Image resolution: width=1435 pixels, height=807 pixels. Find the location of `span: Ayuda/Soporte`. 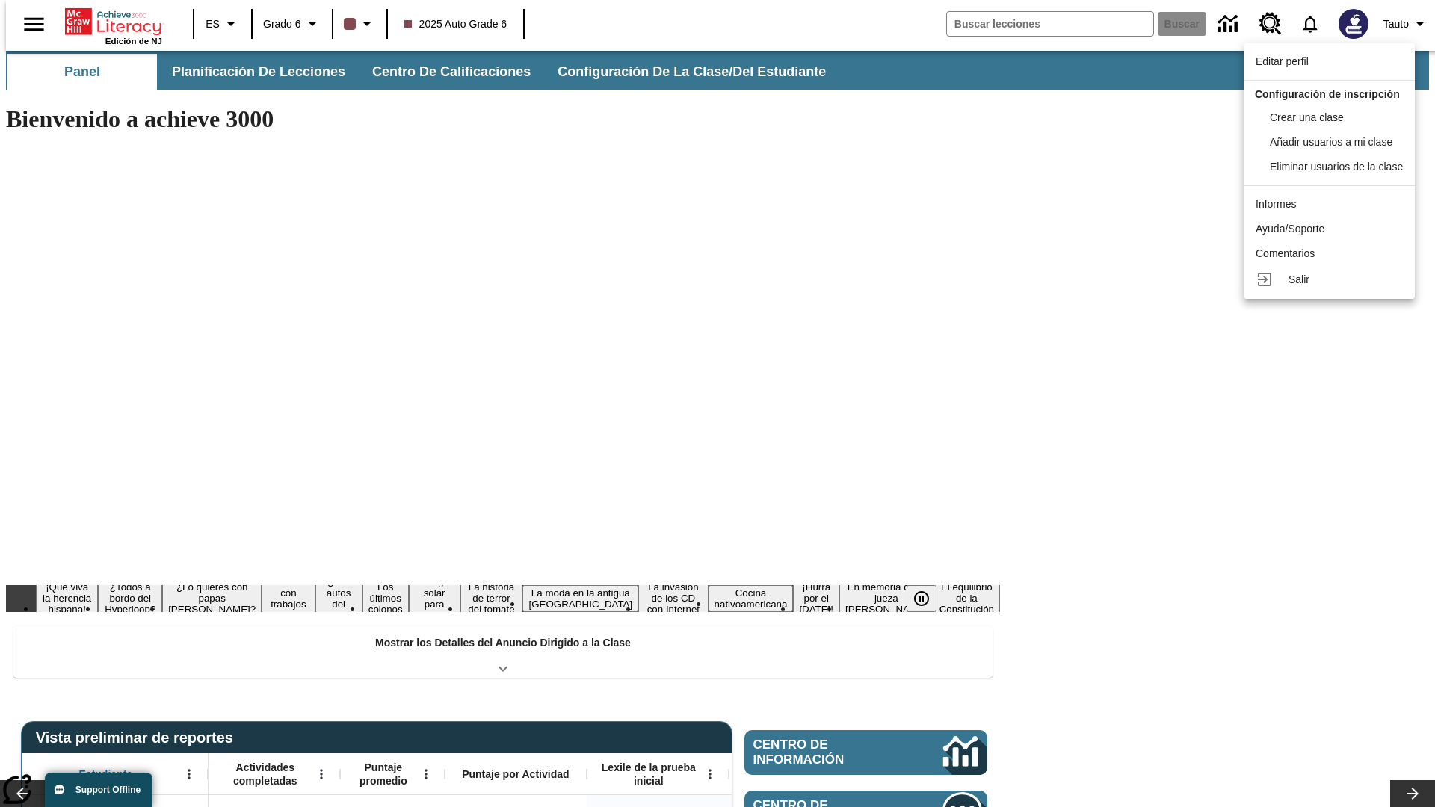

span: Ayuda/Soporte is located at coordinates (1290, 229).